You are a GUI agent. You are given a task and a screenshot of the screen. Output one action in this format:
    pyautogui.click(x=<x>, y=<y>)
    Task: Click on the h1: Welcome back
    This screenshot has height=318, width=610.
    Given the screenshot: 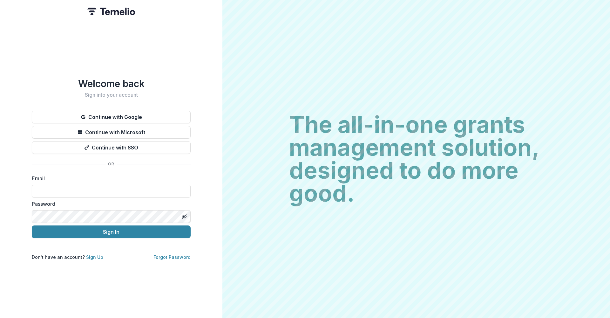 What is the action you would take?
    pyautogui.click(x=111, y=84)
    